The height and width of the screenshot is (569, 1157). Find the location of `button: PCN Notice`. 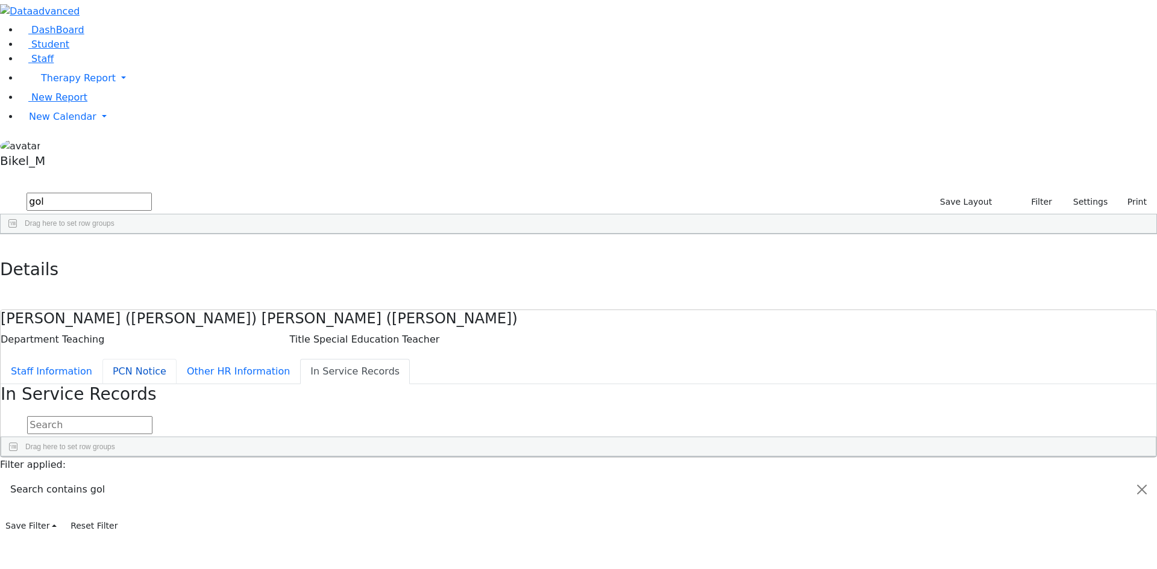

button: PCN Notice is located at coordinates (139, 372).